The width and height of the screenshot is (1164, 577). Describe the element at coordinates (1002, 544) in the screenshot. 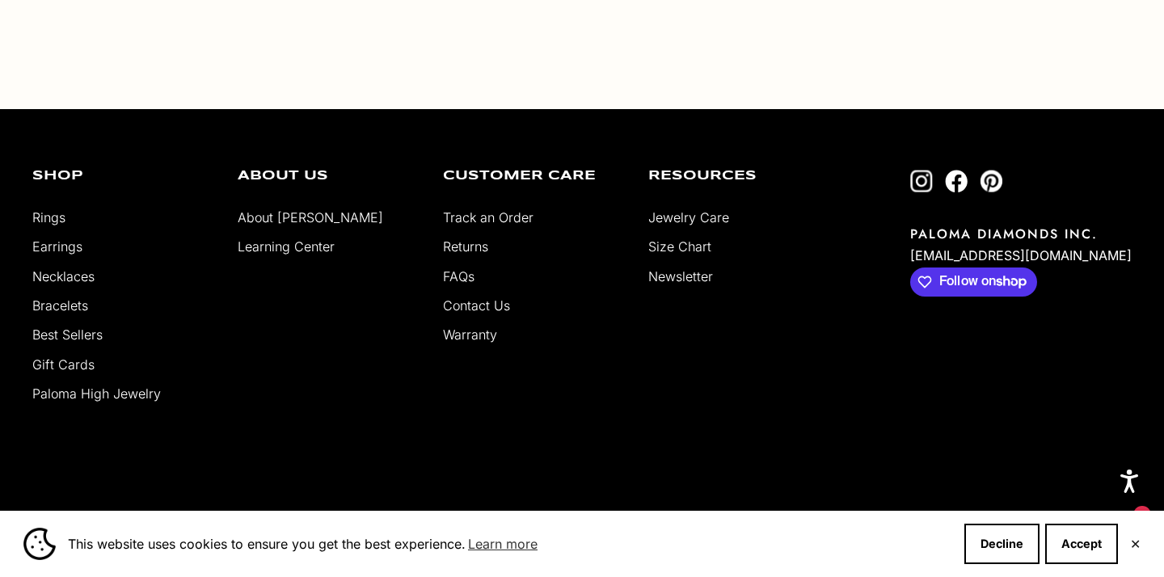

I see `button: Decline` at that location.